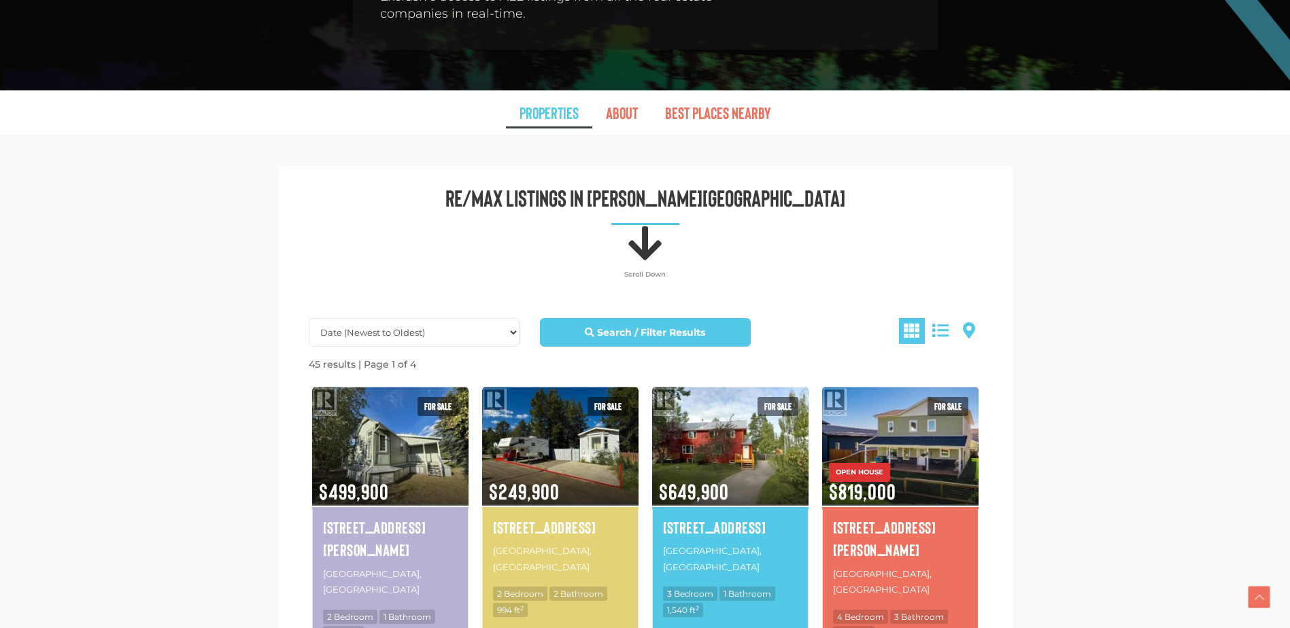 The image size is (1290, 628). Describe the element at coordinates (718, 113) in the screenshot. I see `a: Best Places Nearby` at that location.